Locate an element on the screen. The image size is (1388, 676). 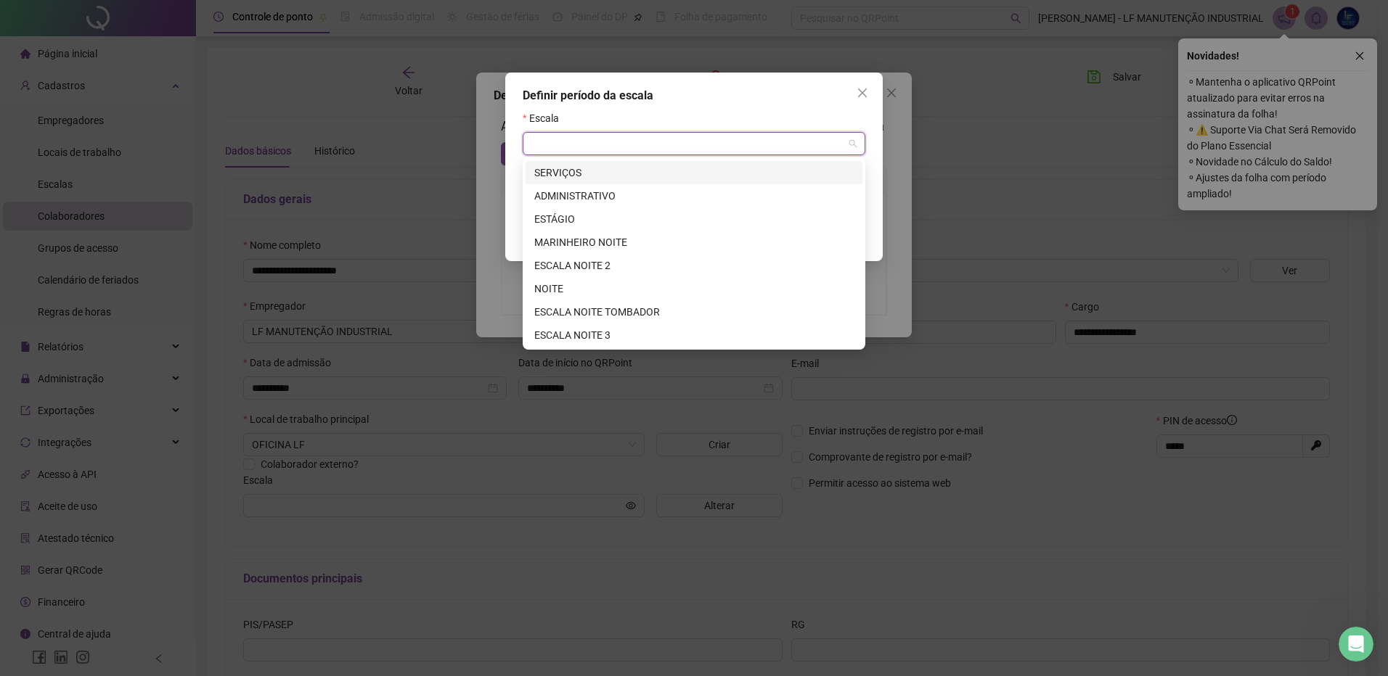
div: ESCALA NOITE TOMBADOR is located at coordinates (694, 312).